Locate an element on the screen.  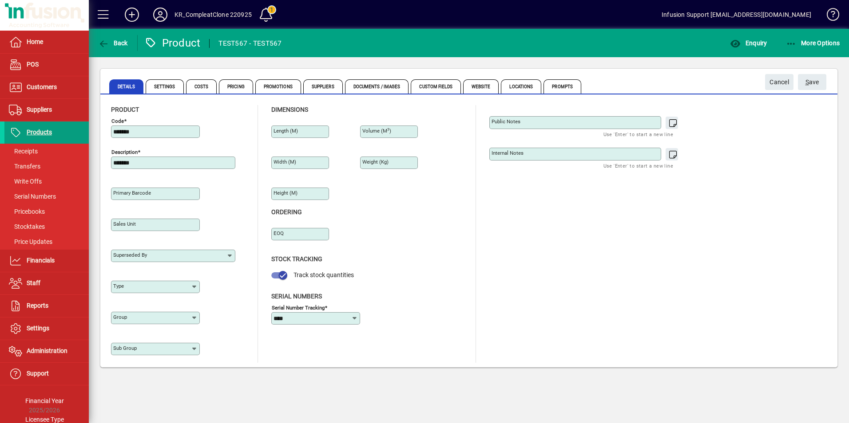
mat-label: Primary barcode is located at coordinates (132, 193).